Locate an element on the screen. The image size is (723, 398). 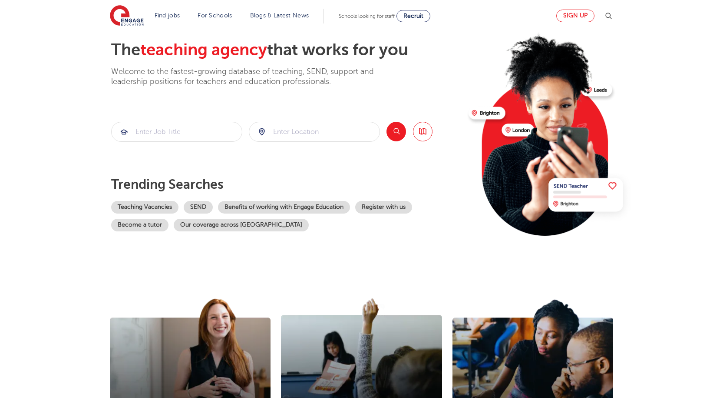
h2: The that works for you is located at coordinates (286, 50).